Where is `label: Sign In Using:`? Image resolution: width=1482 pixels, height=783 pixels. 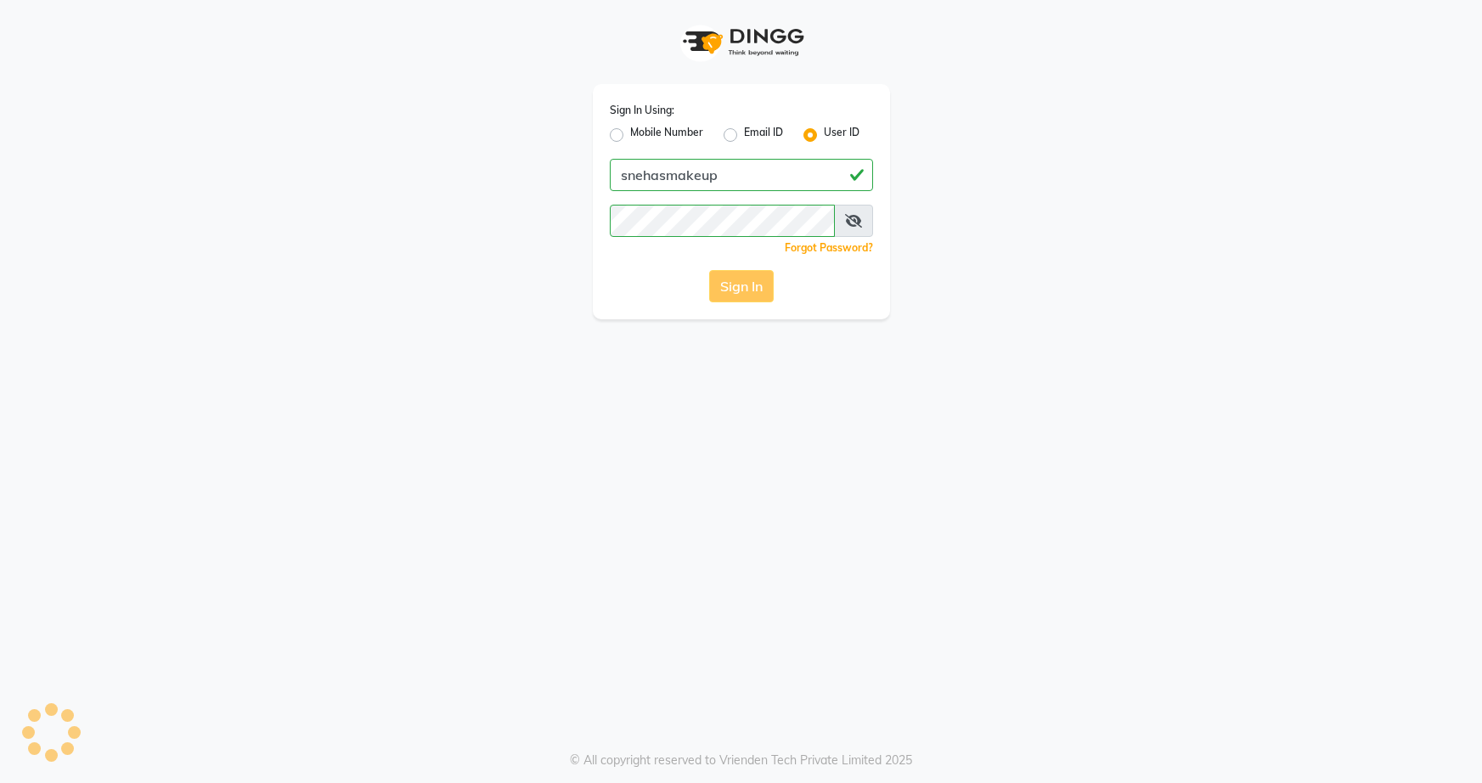
label: Sign In Using: is located at coordinates (642, 110).